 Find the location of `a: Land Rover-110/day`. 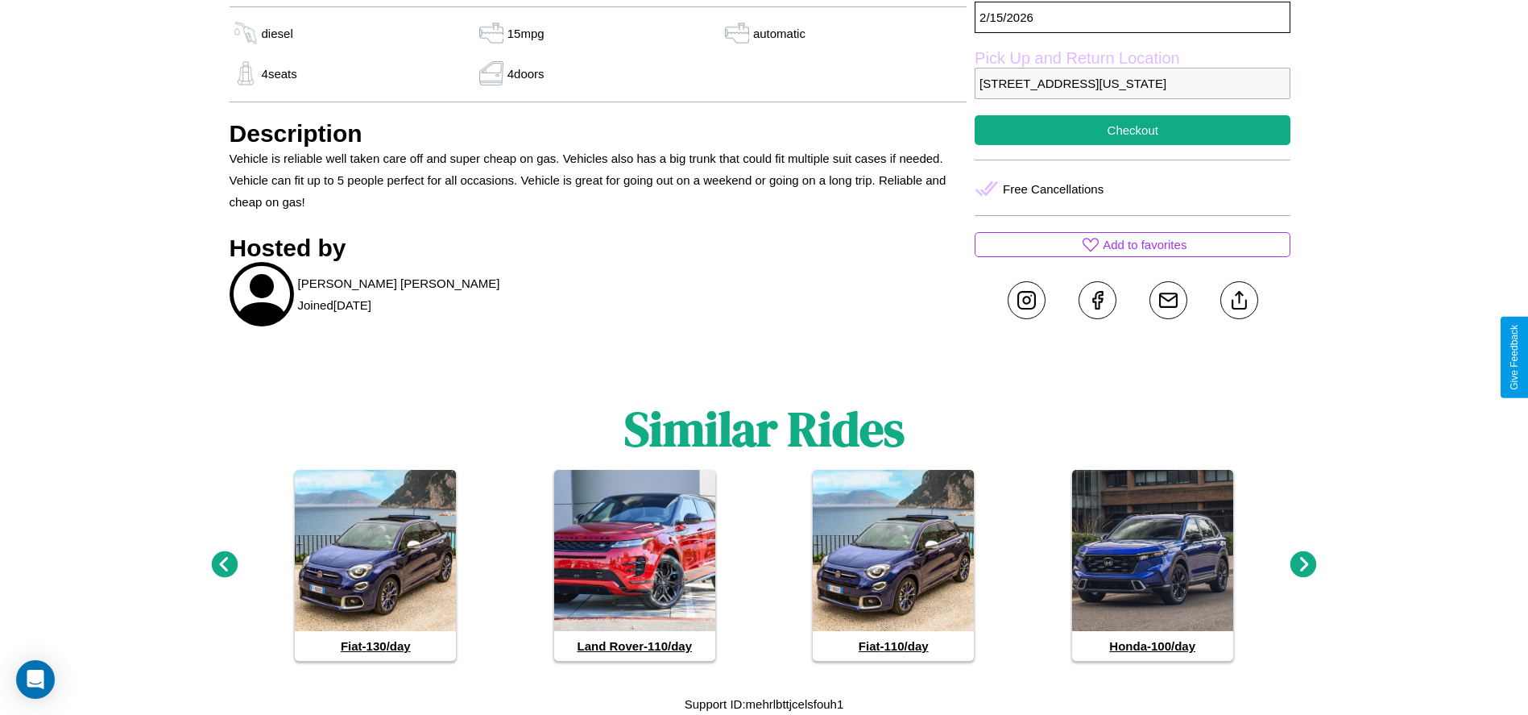

a: Land Rover-110/day is located at coordinates (635, 565).